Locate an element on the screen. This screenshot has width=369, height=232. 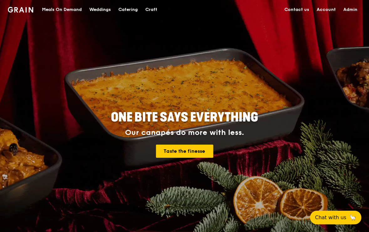
div: Catering is located at coordinates (128, 10).